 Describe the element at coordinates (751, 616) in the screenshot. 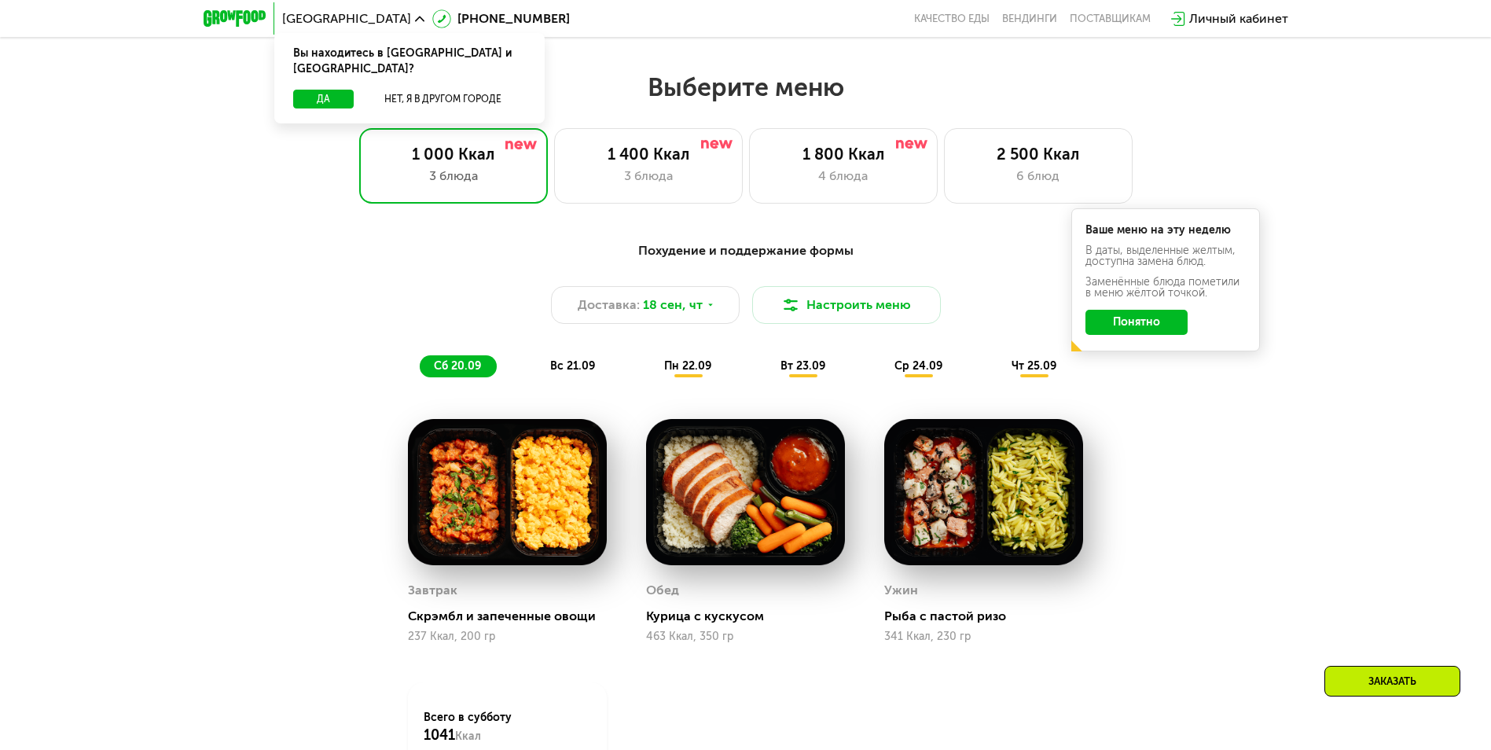

I see `div: Курица с кускусом` at that location.